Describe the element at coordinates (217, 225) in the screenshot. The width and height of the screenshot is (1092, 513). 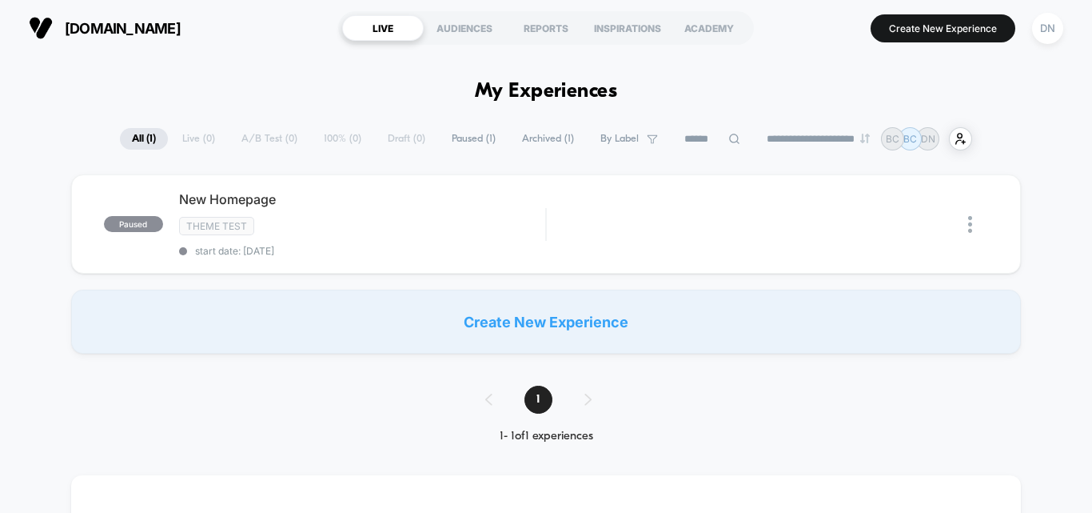
I see `span: Theme Test` at that location.